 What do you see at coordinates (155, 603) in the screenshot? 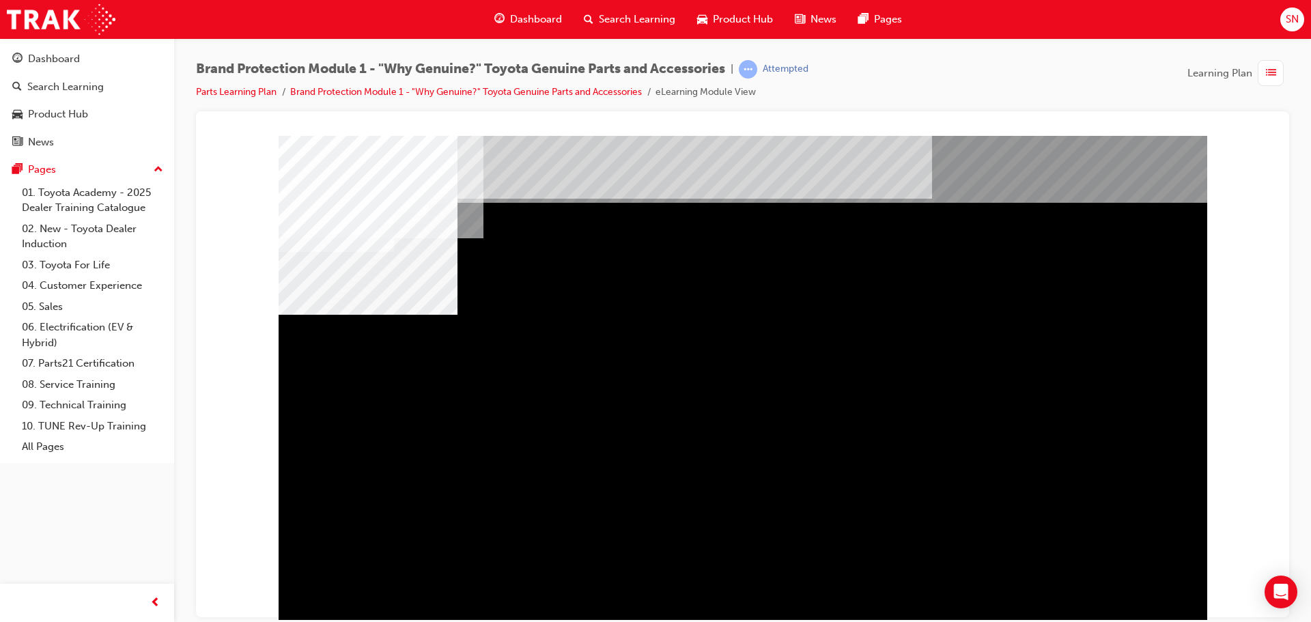
I see `span: prev-icon` at bounding box center [155, 603].